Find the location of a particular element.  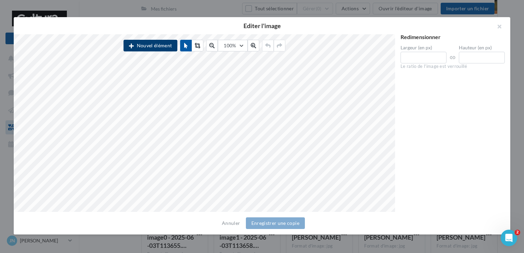

label: Hauteur (en px) is located at coordinates (482, 48).